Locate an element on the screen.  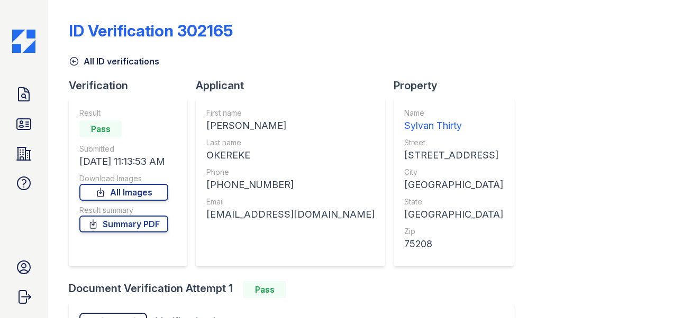
a: All Images is located at coordinates (124, 192).